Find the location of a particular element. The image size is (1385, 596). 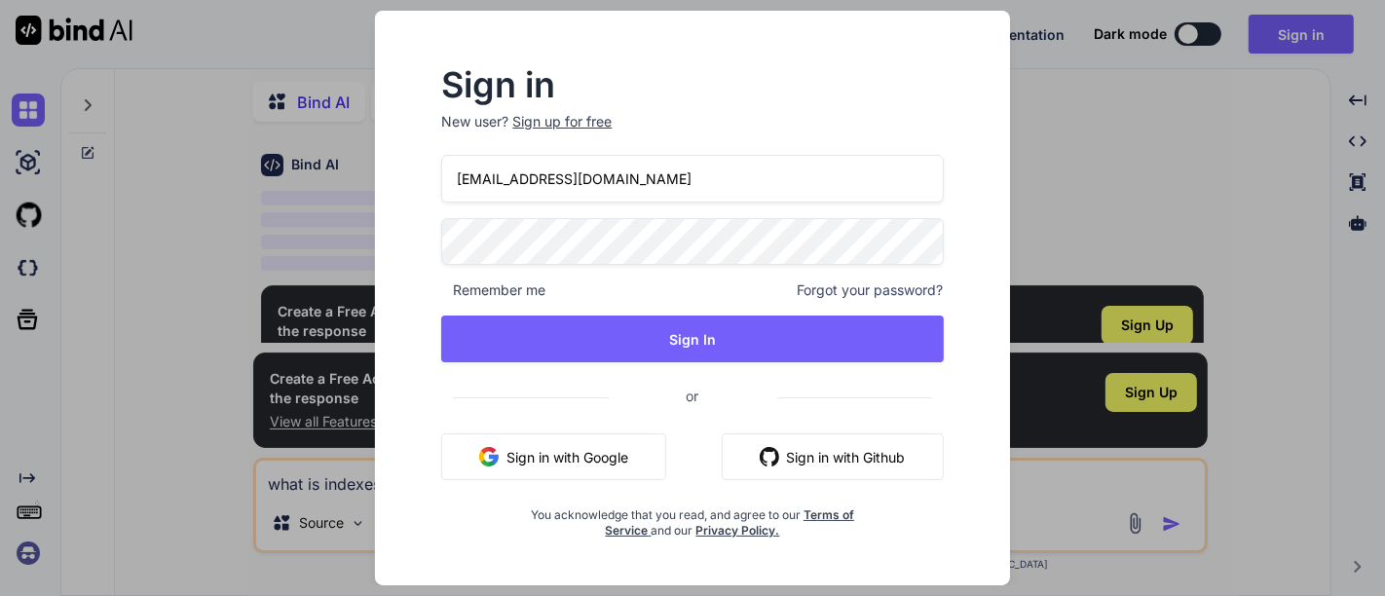

span: or is located at coordinates (692, 395).